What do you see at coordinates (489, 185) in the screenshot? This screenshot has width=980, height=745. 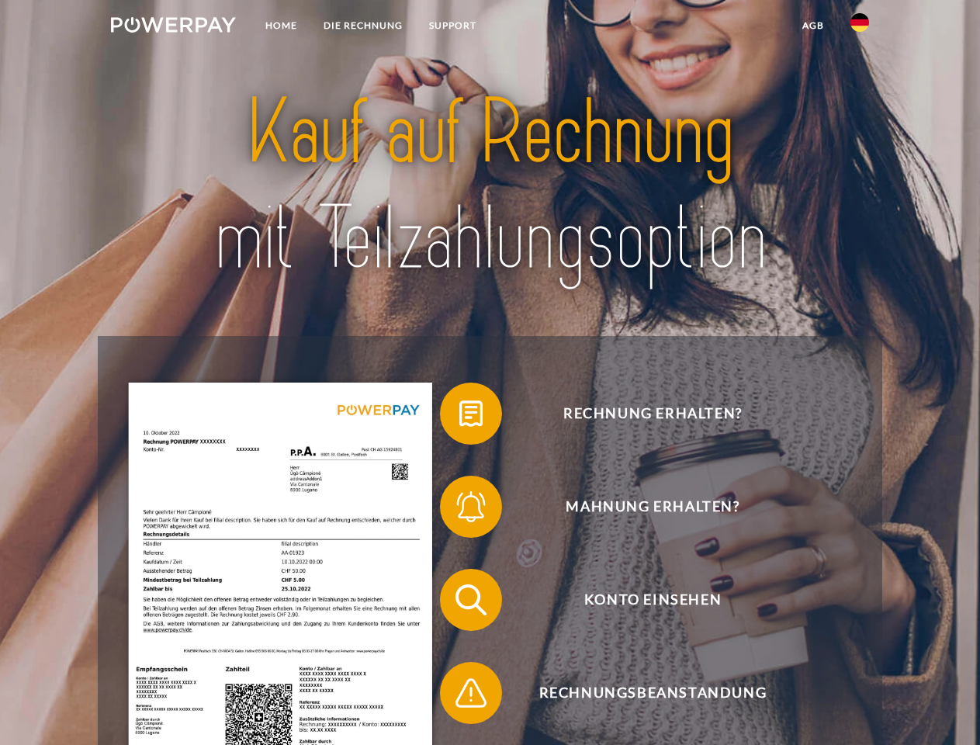 I see `img: title-powerpay_de.svg` at bounding box center [489, 185].